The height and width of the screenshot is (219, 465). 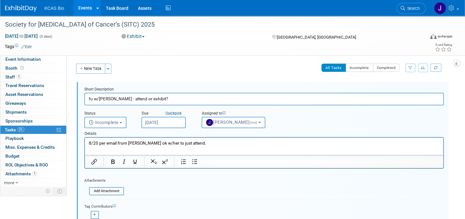 I want to click on a: Playbook, so click(x=33, y=138).